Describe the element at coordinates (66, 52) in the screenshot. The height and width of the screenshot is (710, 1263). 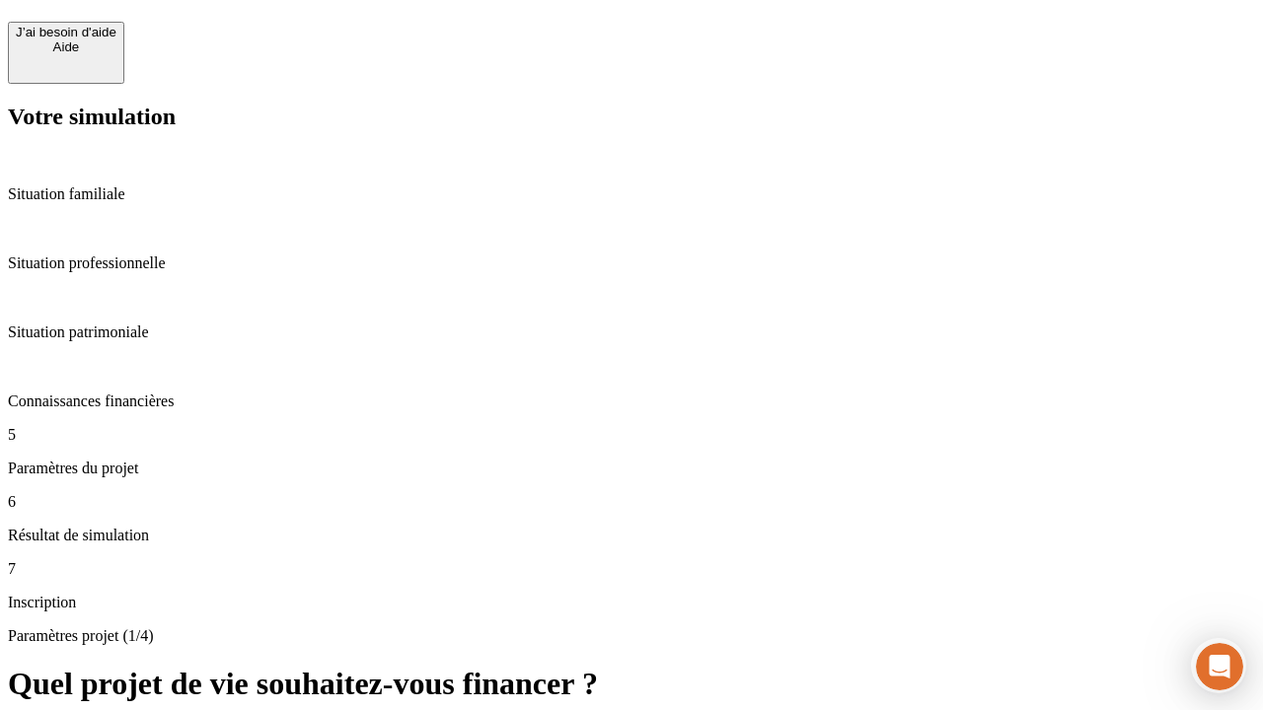
I see `button: J’ai besoin d'aideAide` at that location.